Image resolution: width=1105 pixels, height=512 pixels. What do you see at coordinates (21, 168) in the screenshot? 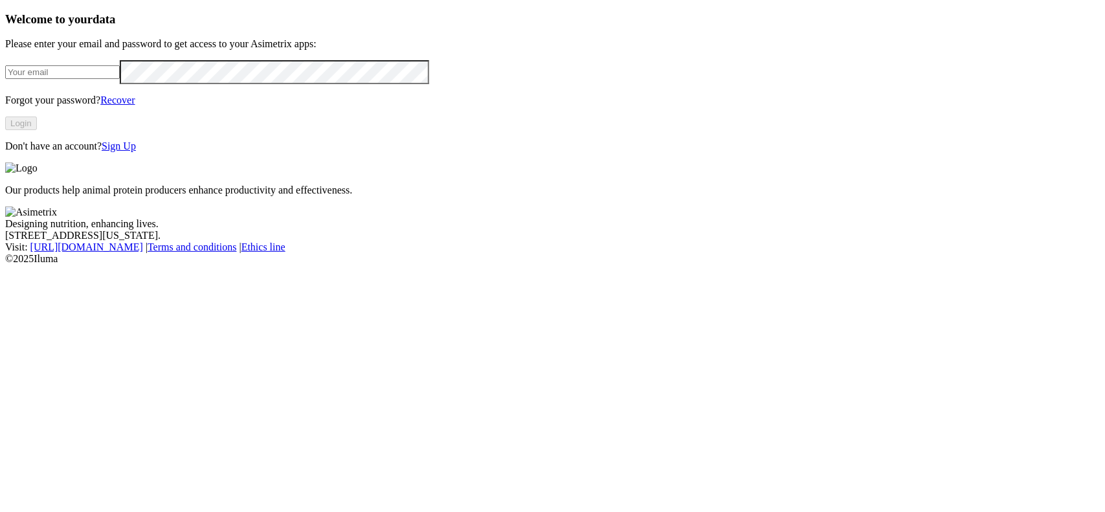
I see `img: Logo` at bounding box center [21, 168].